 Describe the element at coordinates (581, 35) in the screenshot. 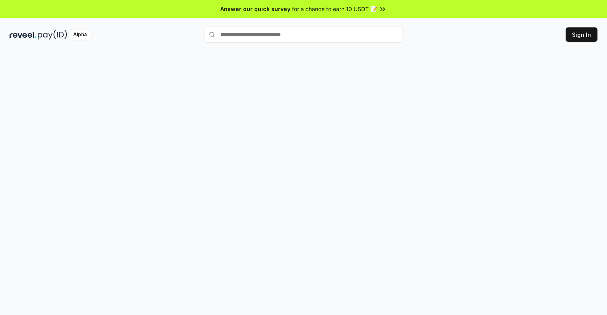

I see `button: Sign In` at that location.